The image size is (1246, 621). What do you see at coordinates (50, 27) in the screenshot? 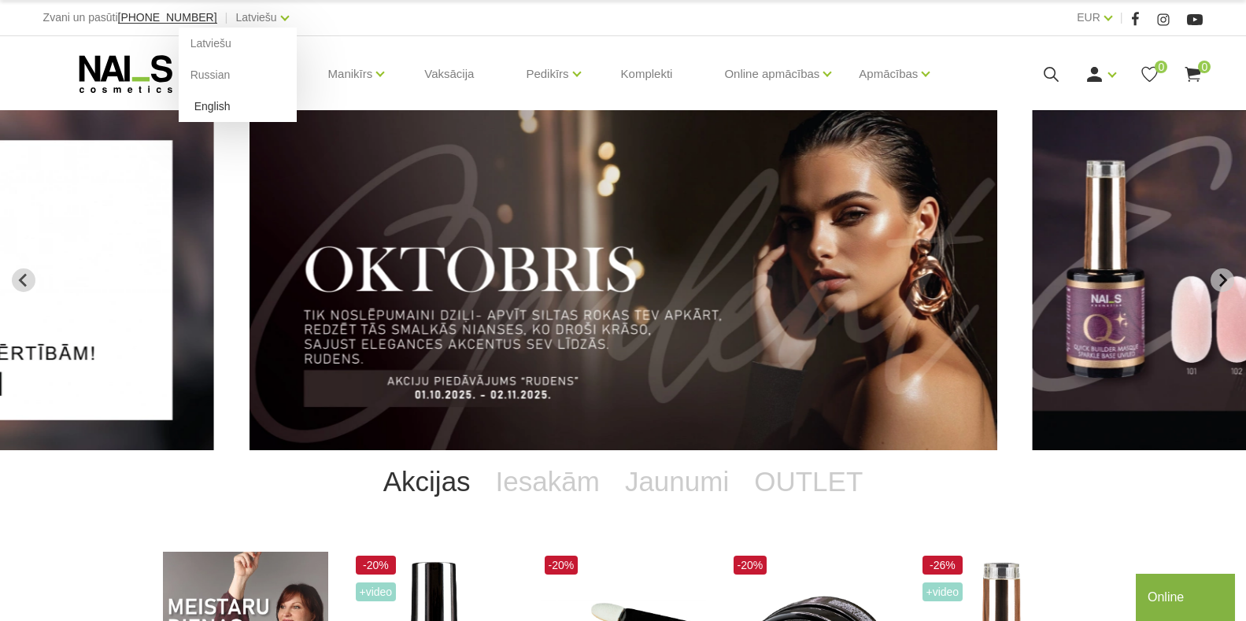
I see `div: Online` at bounding box center [50, 27].